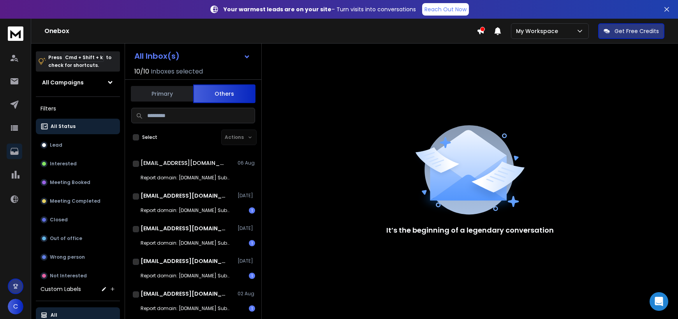 This screenshot has width=678, height=319. What do you see at coordinates (470, 230) in the screenshot?
I see `p: It’s the beginning of a legendary conversation` at bounding box center [470, 230].